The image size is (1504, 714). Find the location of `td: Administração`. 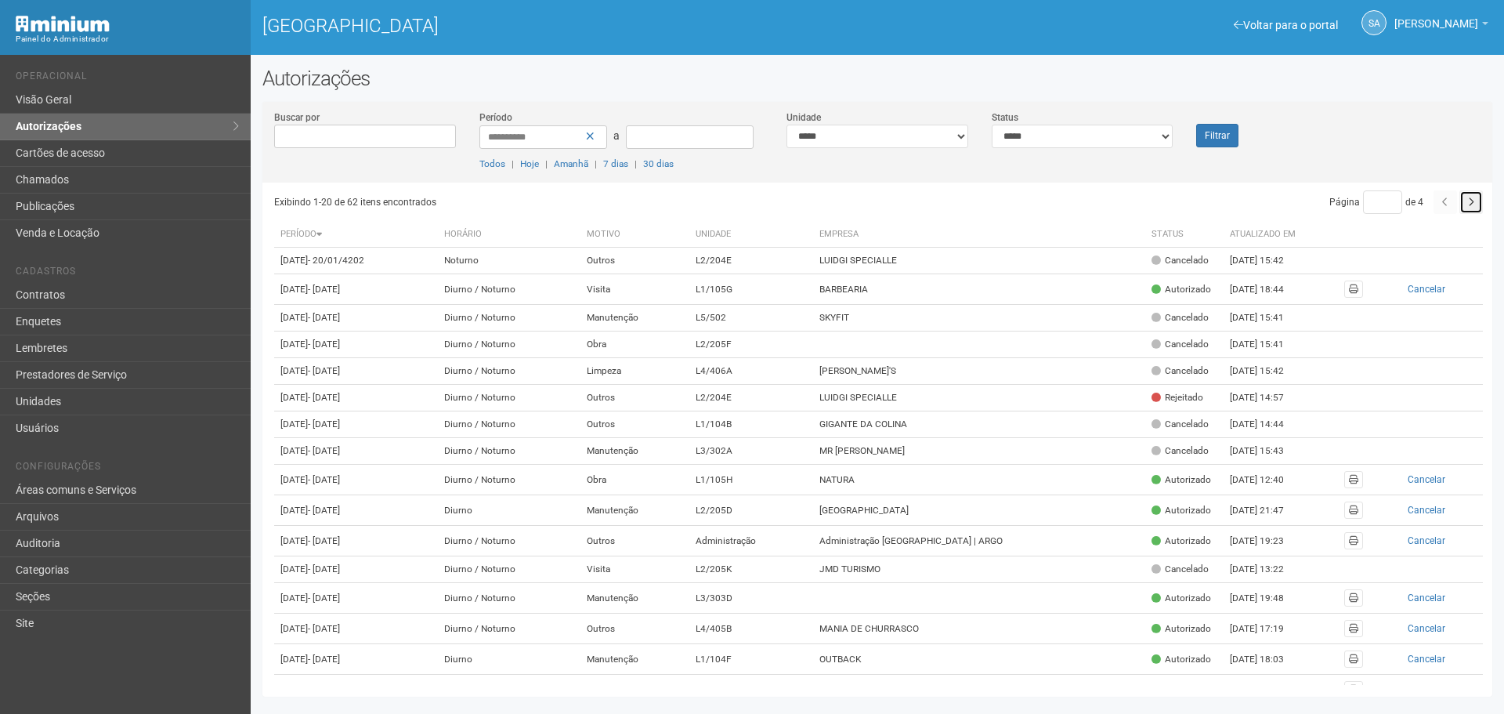

td: Administração is located at coordinates (751, 540).